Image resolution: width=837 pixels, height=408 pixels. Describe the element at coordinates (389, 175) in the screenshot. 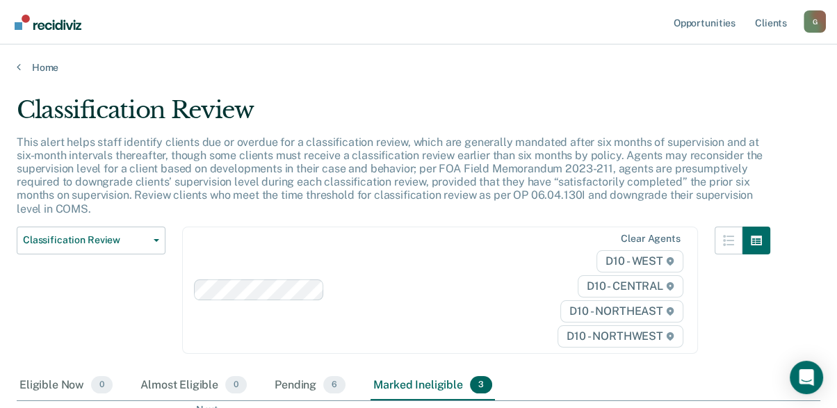

I see `p: This alert helps staff identify clients due or overdue for a classification review, which are gen...` at that location.